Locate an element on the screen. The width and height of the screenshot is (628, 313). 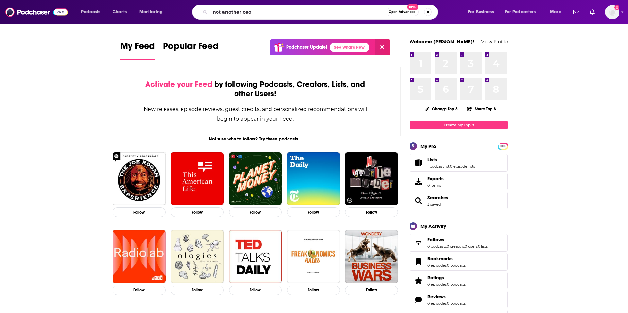
a: This American Life is located at coordinates (197, 179).